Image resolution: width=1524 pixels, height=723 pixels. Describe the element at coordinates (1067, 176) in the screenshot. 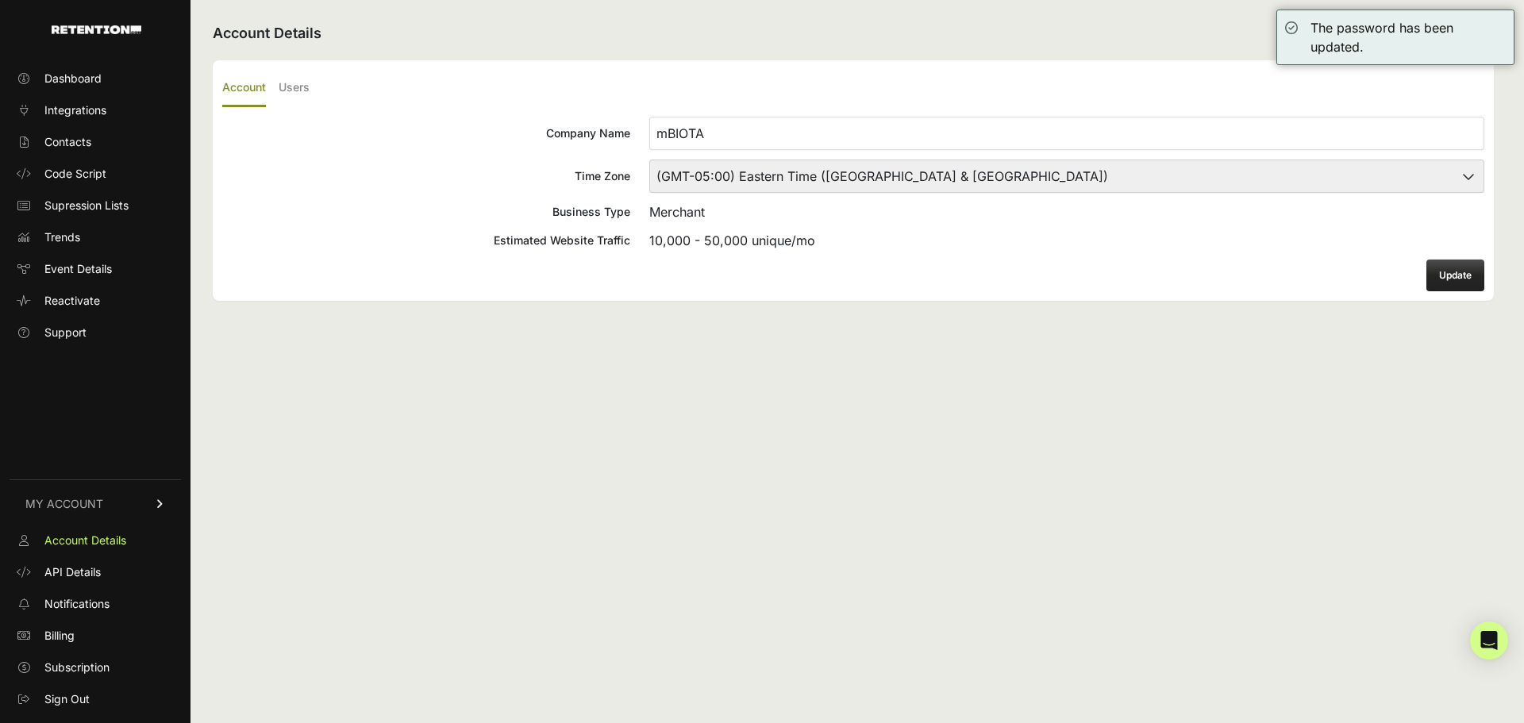

I see `select: Time Zone` at that location.